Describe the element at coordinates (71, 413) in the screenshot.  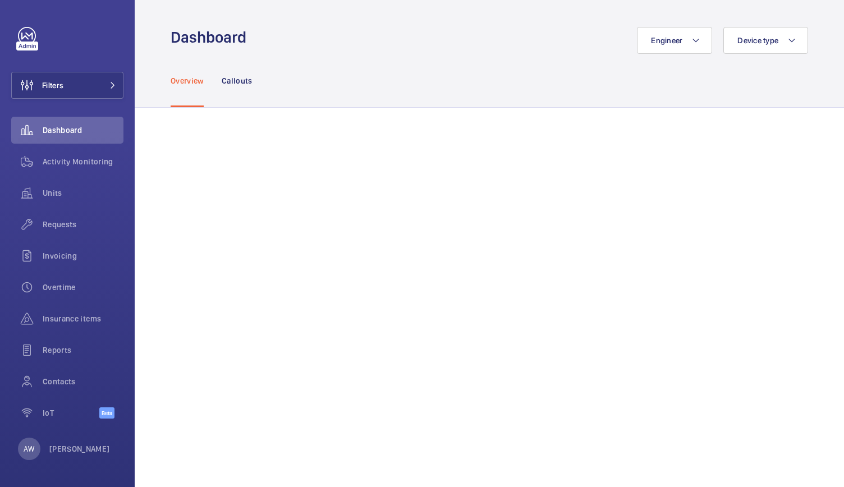
I see `span: IoT` at that location.